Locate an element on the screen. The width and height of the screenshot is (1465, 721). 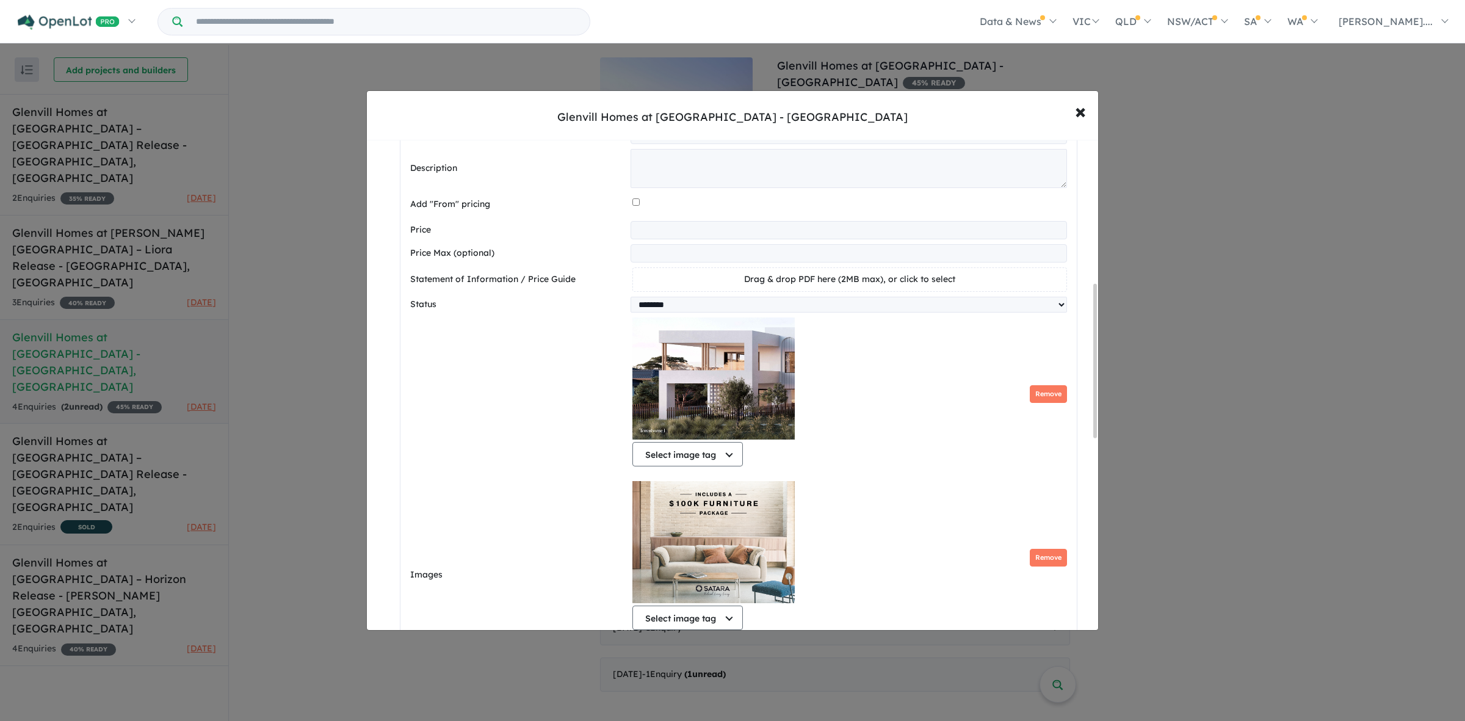
label: Price Max (optional) is located at coordinates (518, 253).